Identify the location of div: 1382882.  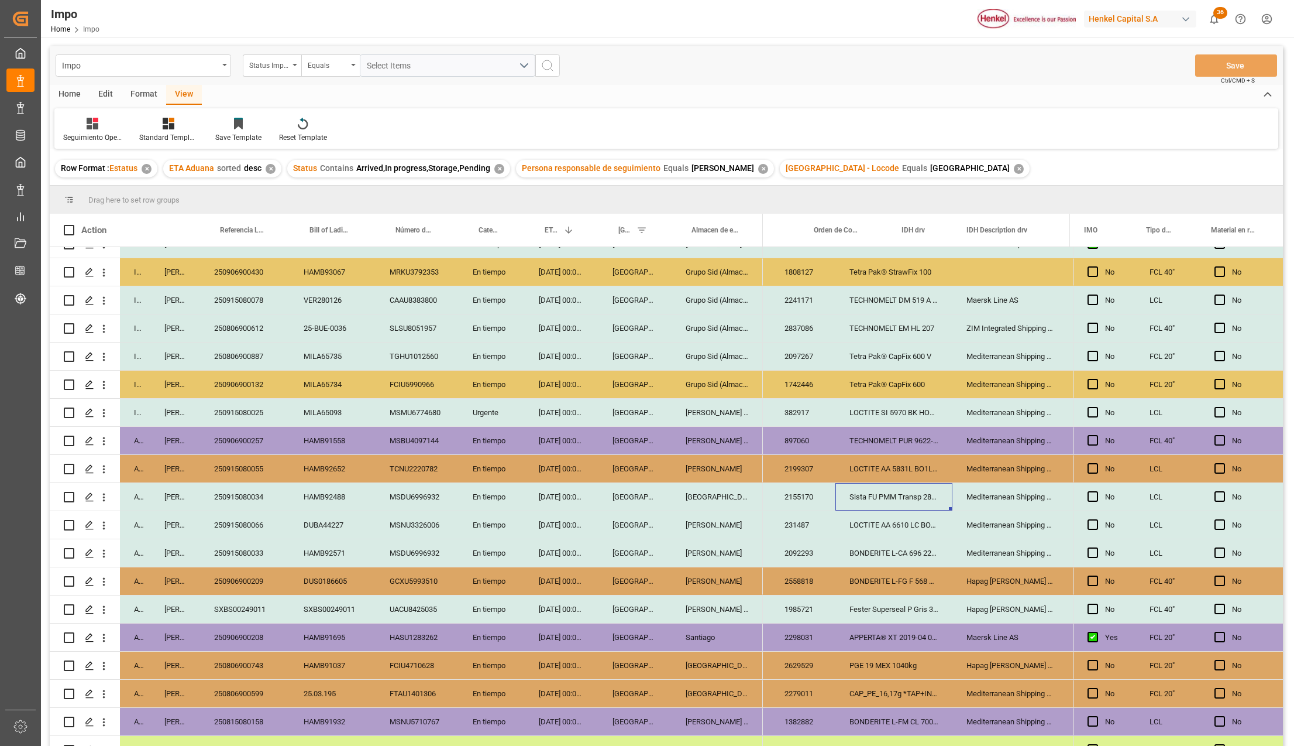
(803, 721).